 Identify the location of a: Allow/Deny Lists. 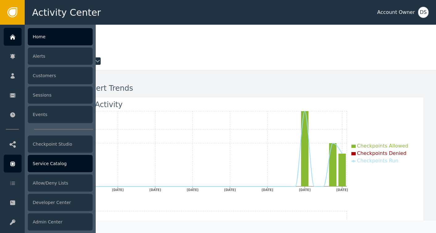
(48, 183).